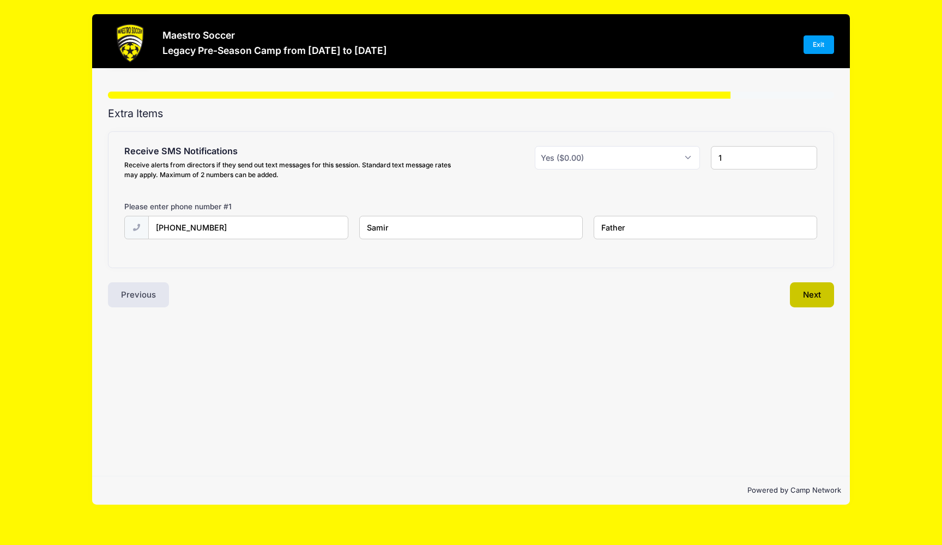 This screenshot has height=545, width=942. I want to click on button: Next, so click(812, 295).